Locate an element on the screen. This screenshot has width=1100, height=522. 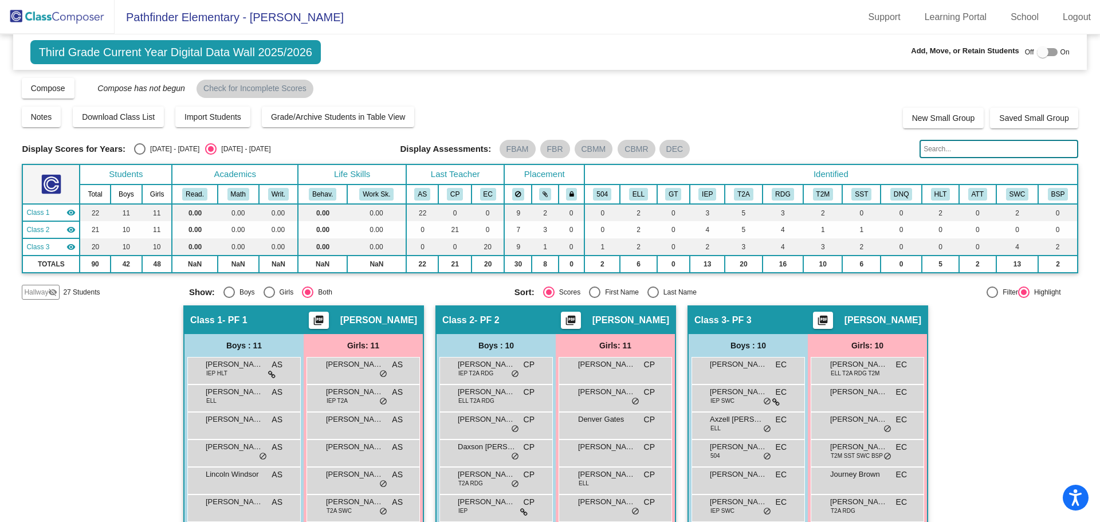
button: HLT is located at coordinates (940, 194).